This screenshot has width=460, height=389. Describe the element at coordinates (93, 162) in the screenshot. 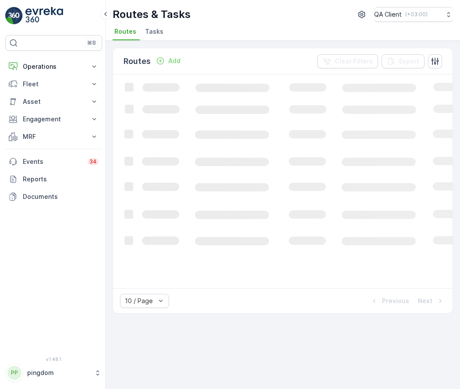

I see `p: 34` at that location.